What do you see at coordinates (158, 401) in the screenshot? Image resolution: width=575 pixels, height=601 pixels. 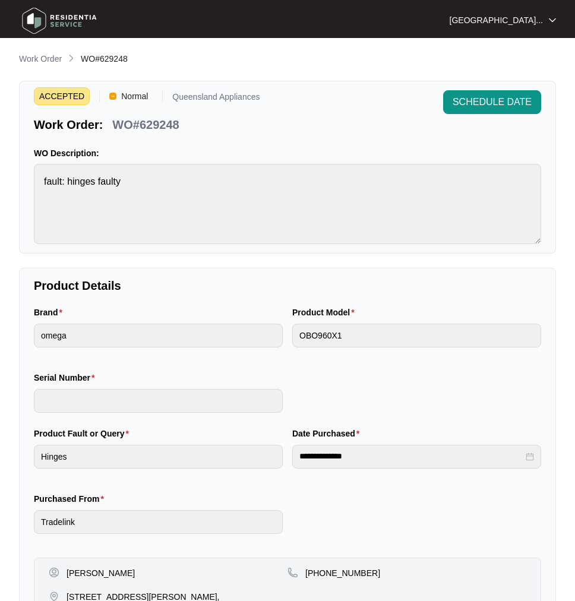 I see `input: Serial Number` at bounding box center [158, 401].